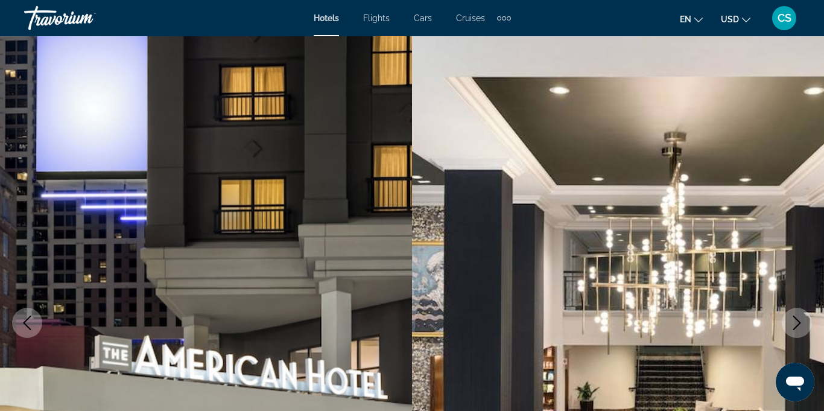 The width and height of the screenshot is (824, 411). Describe the element at coordinates (504, 18) in the screenshot. I see `button: Extra navigation items` at that location.